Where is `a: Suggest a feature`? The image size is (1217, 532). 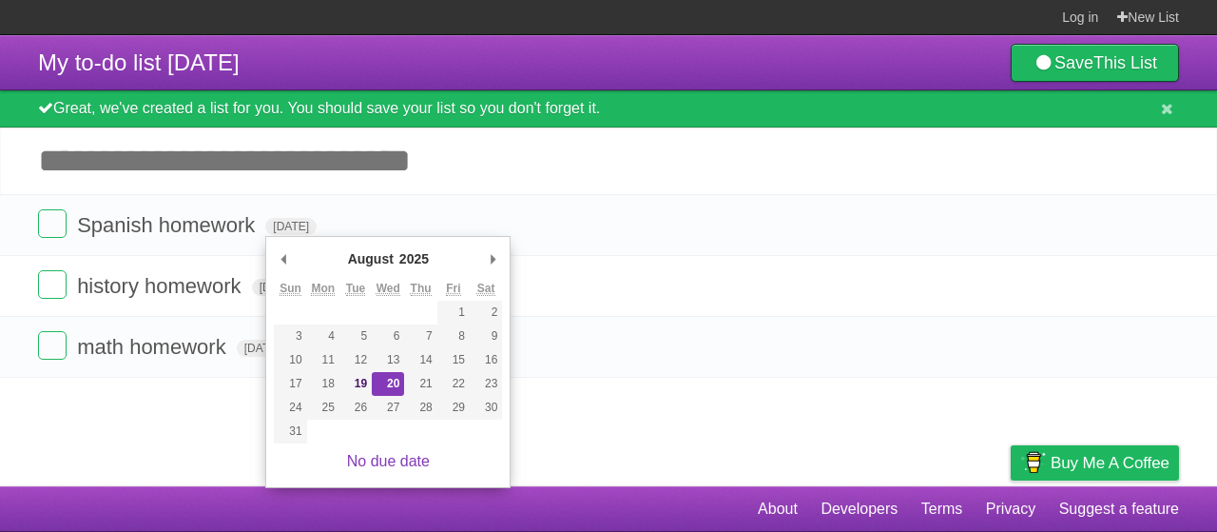
a: Suggest a feature is located at coordinates (1119, 509).